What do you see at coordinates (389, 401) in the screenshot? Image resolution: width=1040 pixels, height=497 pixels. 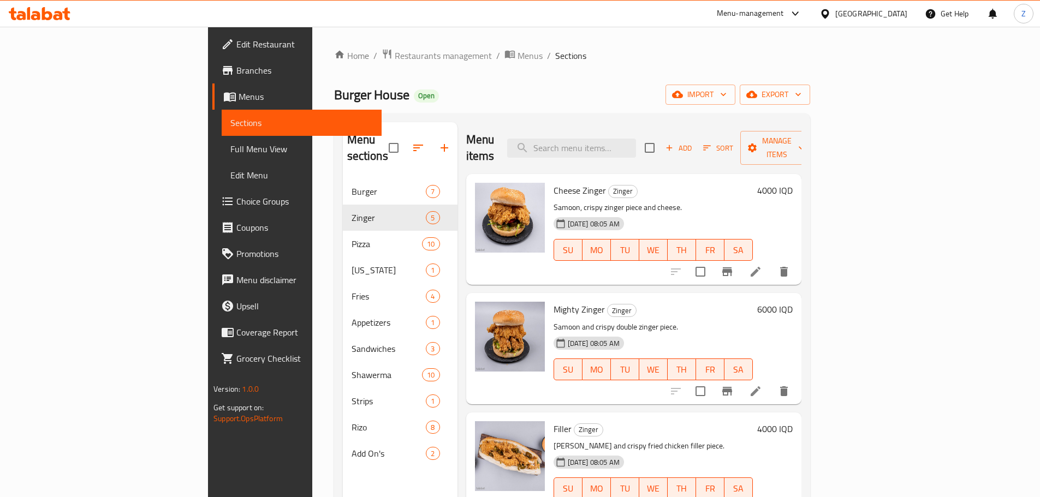 I see `span: Strips` at bounding box center [389, 401].